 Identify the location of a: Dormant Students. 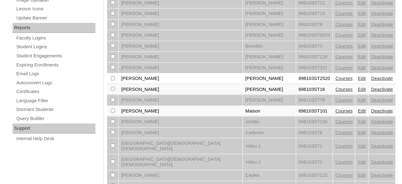
(56, 110).